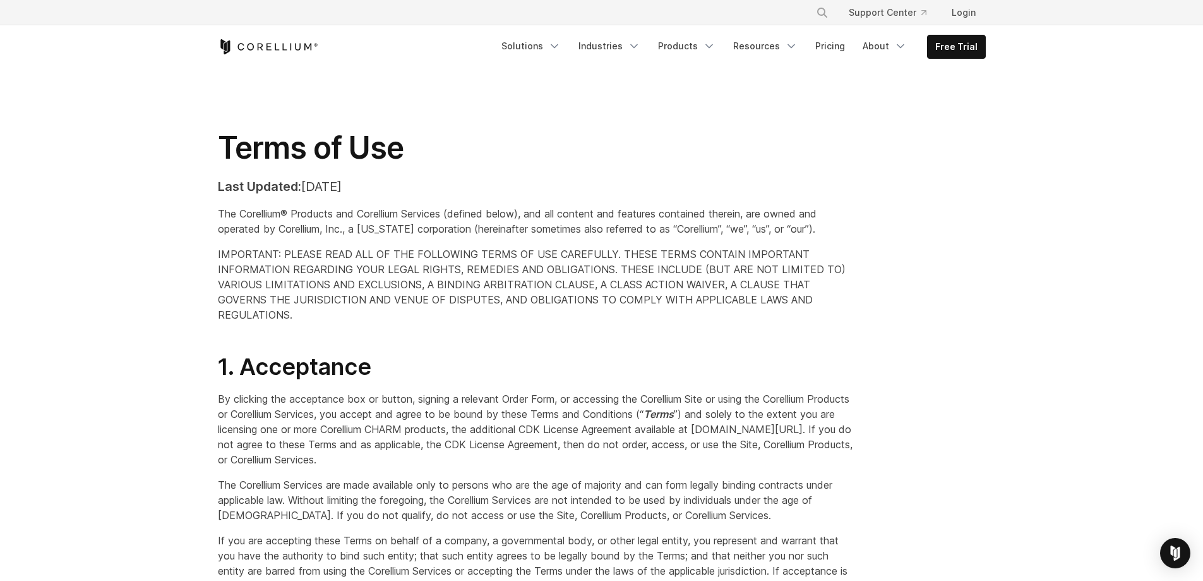 Image resolution: width=1203 pixels, height=581 pixels. Describe the element at coordinates (532, 284) in the screenshot. I see `span: IMPORTANT: PLEASE READ ALL OF THE FOLLOWING TERMS OF USE CAREFULLY. THESE TERMS CONTAIN IMPORTANT...` at that location.